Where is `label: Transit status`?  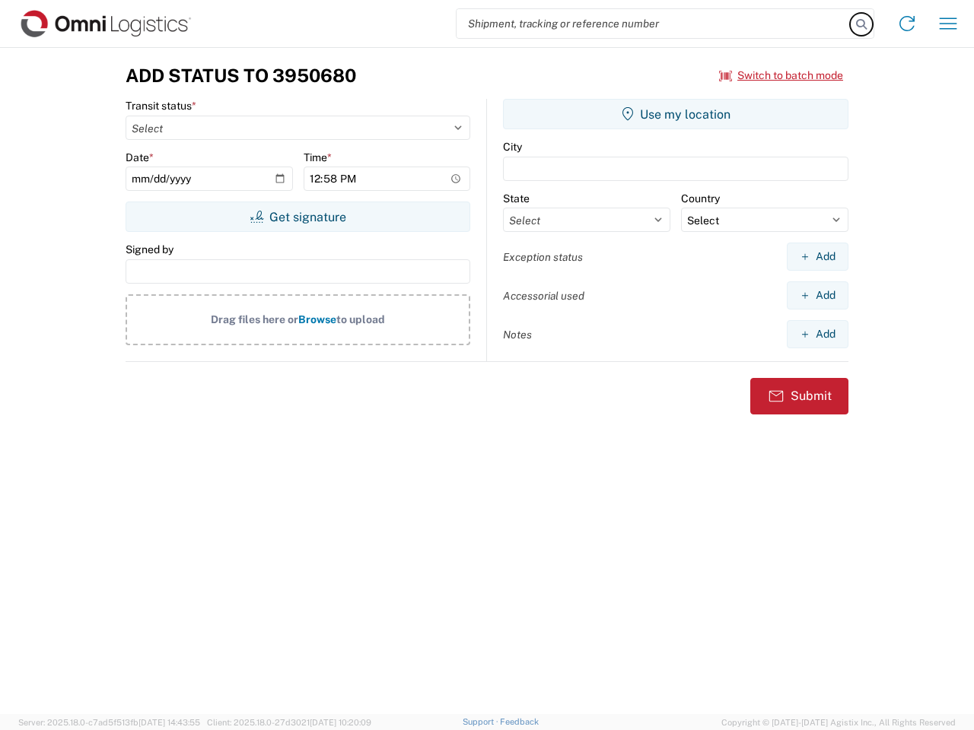
label: Transit status is located at coordinates (160, 106).